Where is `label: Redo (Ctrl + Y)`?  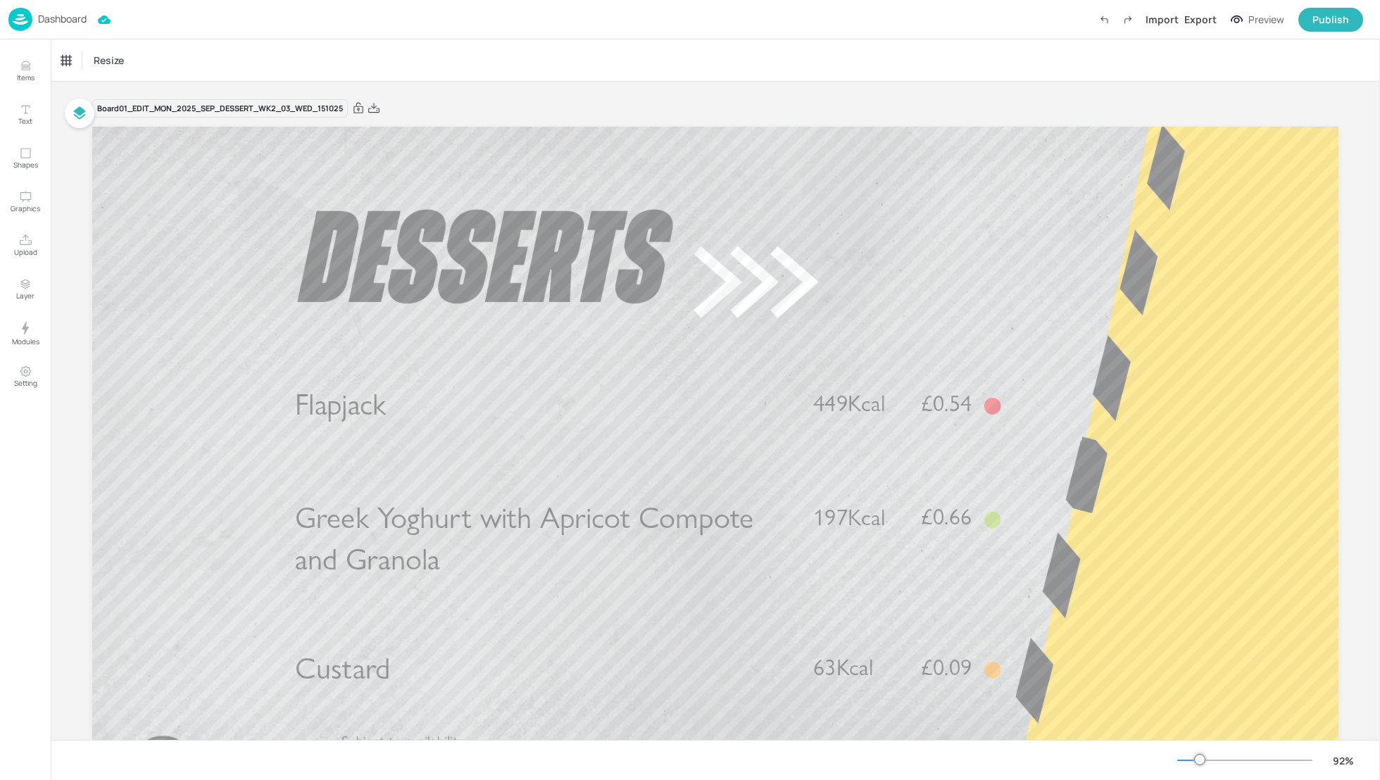 label: Redo (Ctrl + Y) is located at coordinates (1128, 20).